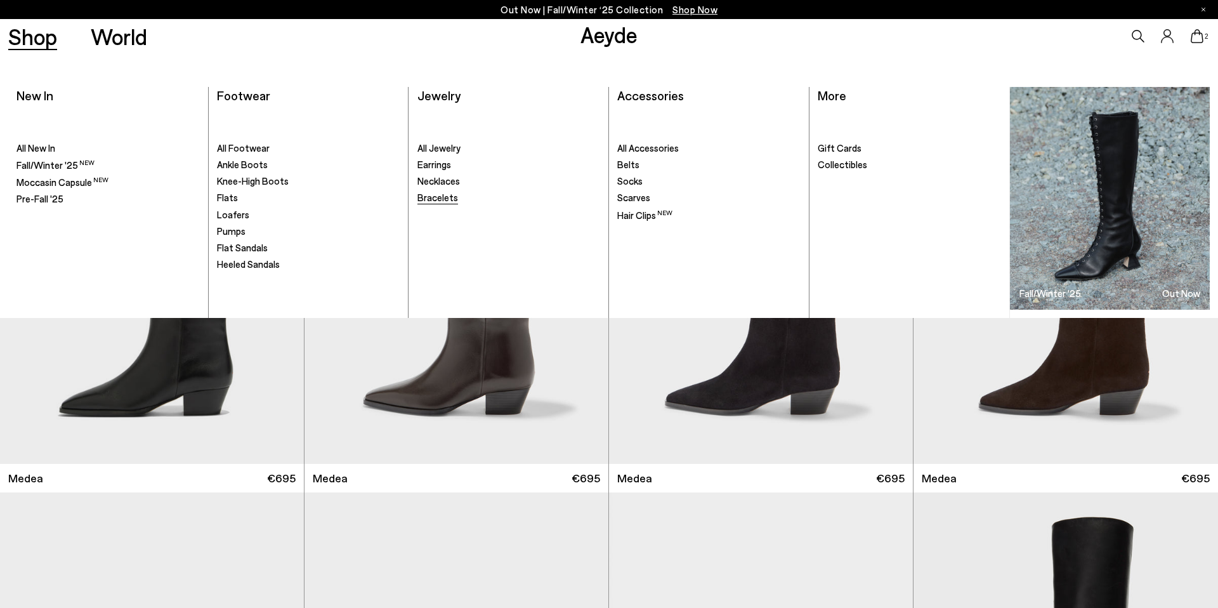  Describe the element at coordinates (1109, 198) in the screenshot. I see `a: Fall/Winter '25 Out Now` at that location.